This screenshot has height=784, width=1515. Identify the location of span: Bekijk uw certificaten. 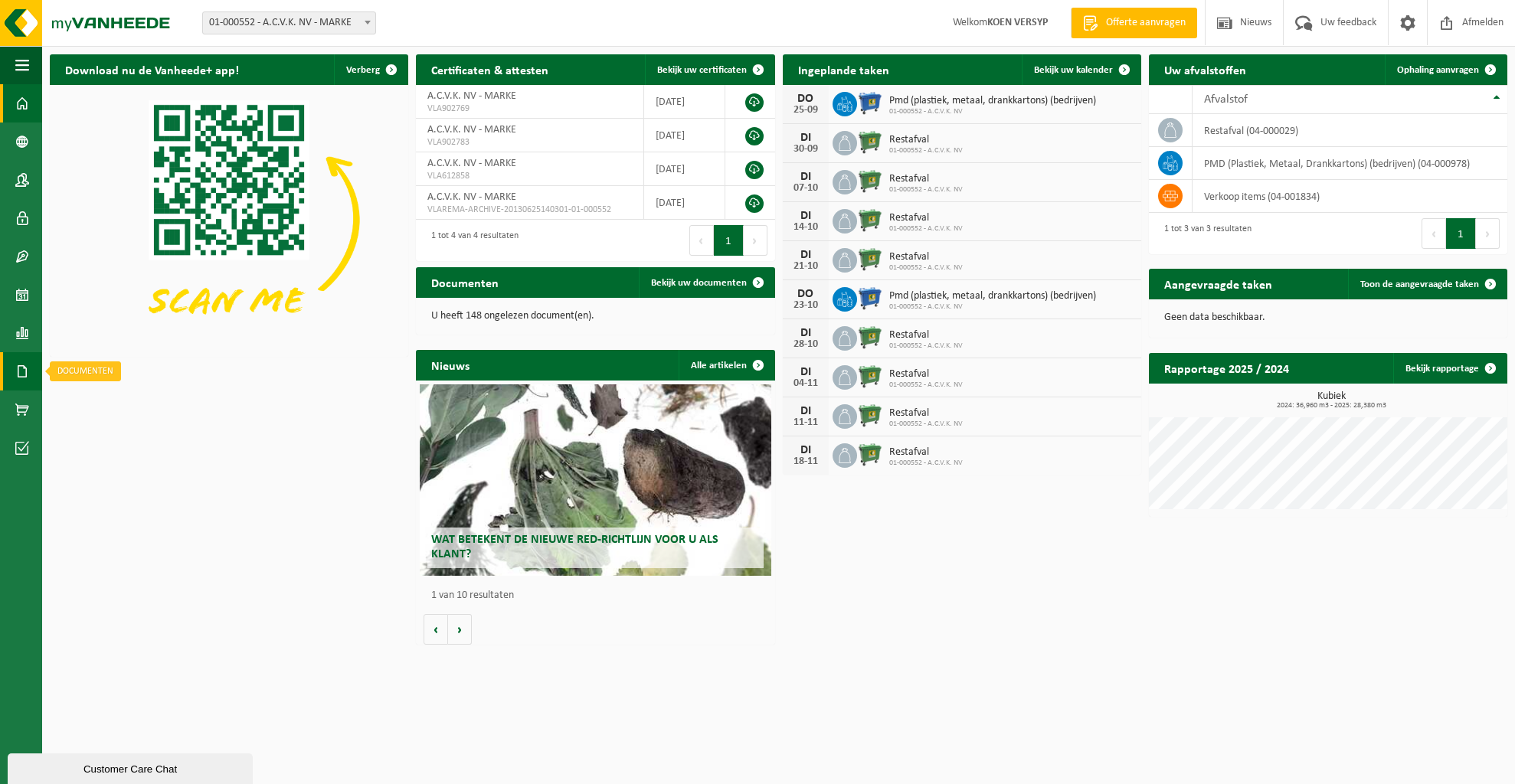
(702, 69).